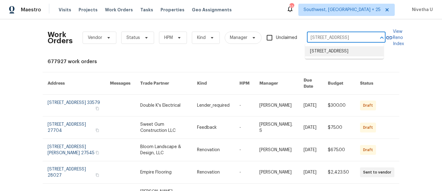  What do you see at coordinates (377, 84) in the screenshot?
I see `th: Status` at bounding box center [377, 84].